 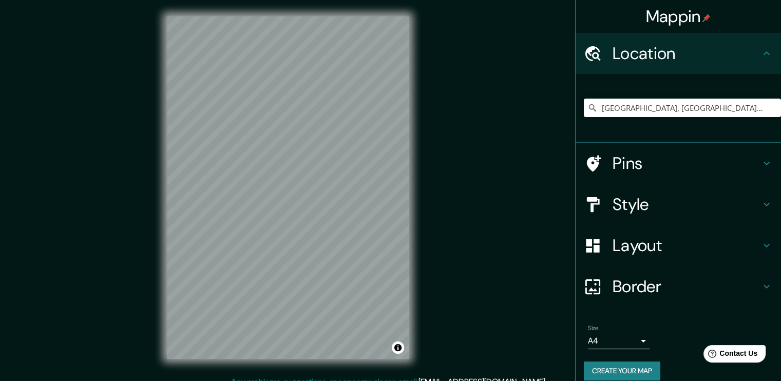 I want to click on div: Style, so click(x=678, y=204).